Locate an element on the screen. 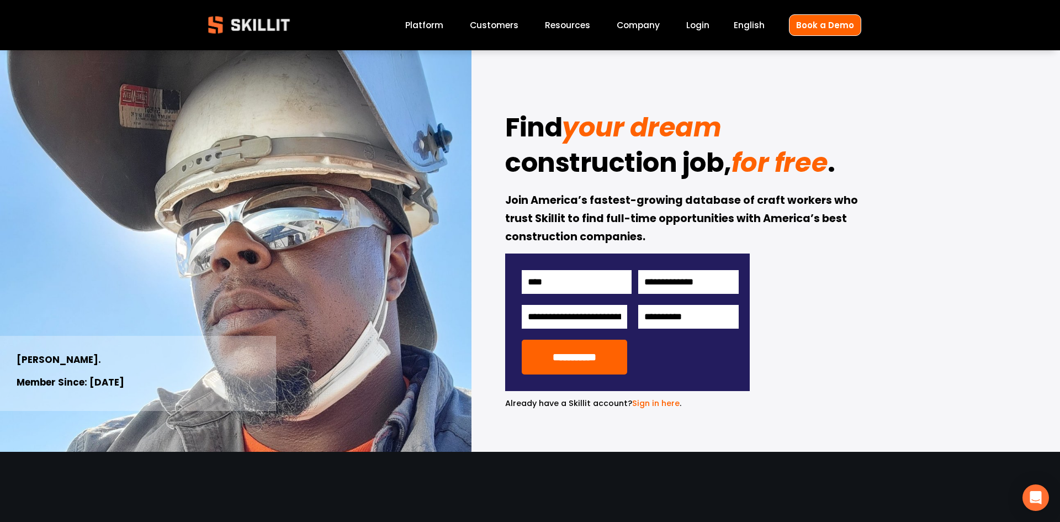 Image resolution: width=1060 pixels, height=522 pixels. a: Skillit is located at coordinates (249, 25).